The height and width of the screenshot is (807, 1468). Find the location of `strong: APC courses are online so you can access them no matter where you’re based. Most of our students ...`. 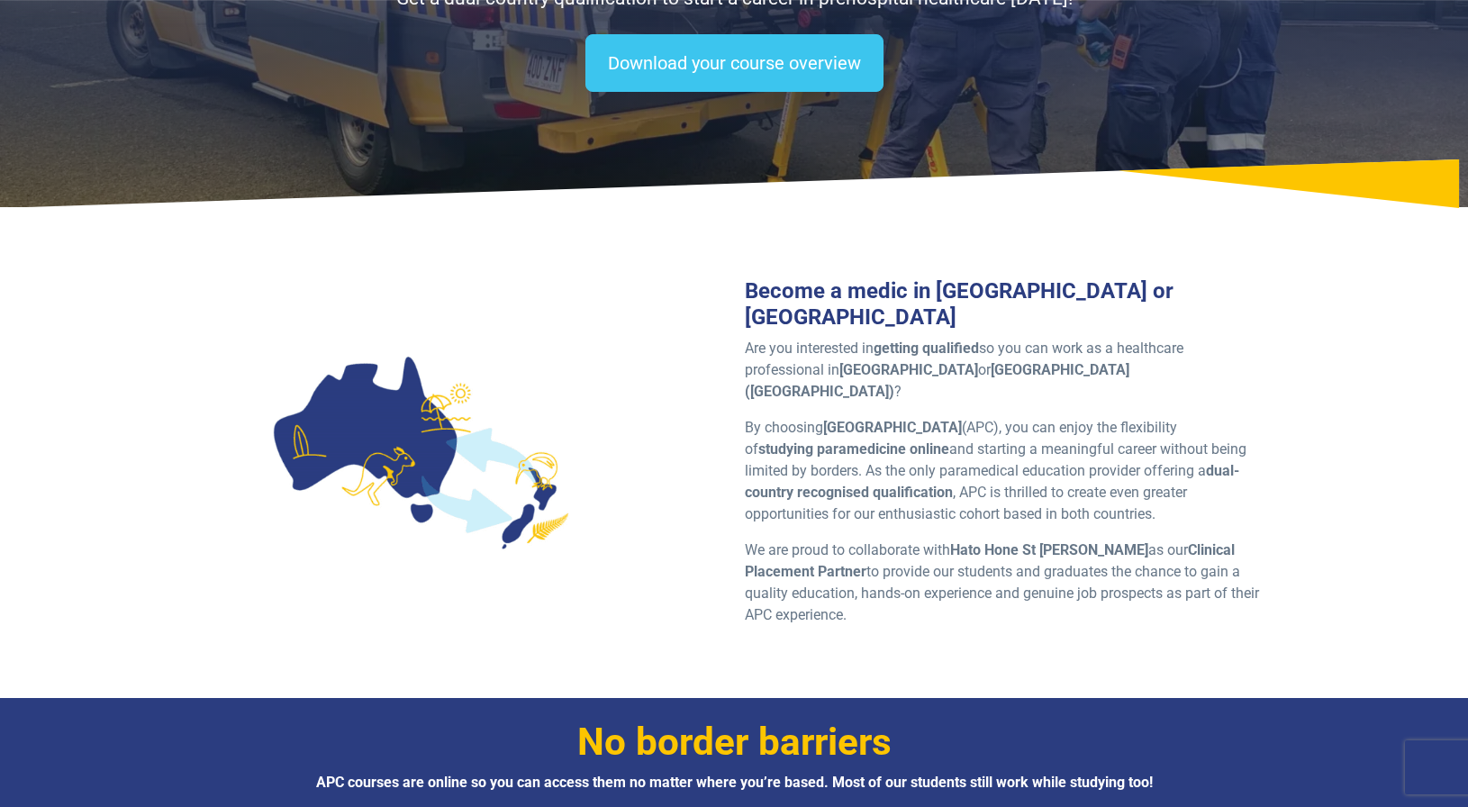

strong: APC courses are online so you can access them no matter where you’re based. Most of our students ... is located at coordinates (734, 782).